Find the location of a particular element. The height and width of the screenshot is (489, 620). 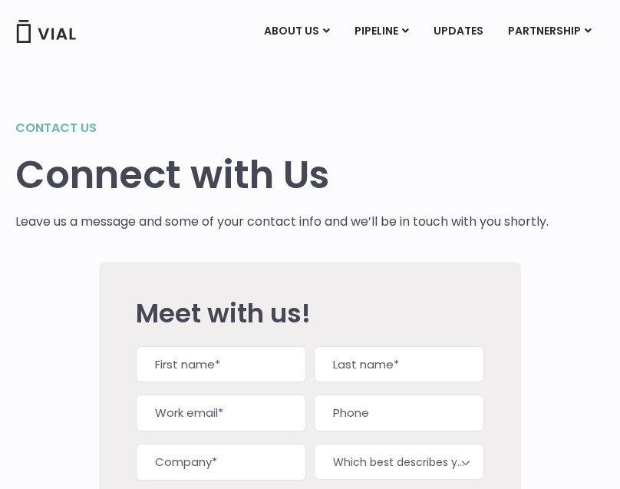

p: Leave us a message and some of your contact info and we’ll be in touch with you shortly. is located at coordinates (297, 222).